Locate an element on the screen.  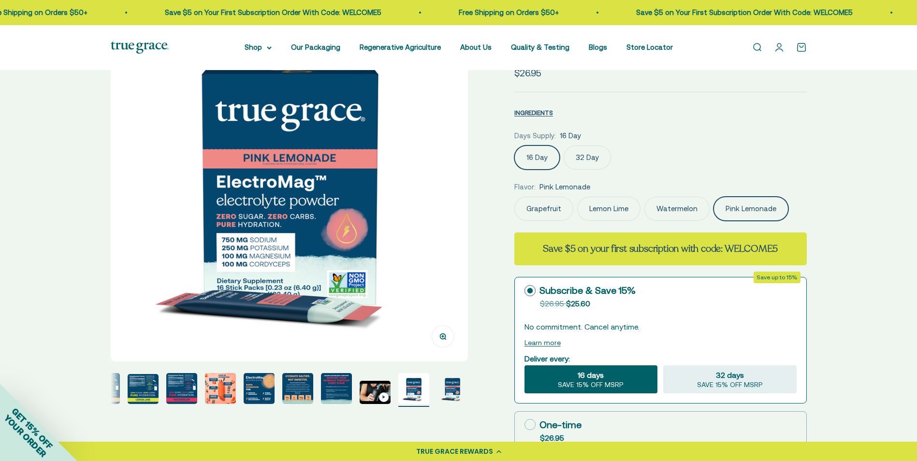
div: TRUE GRACE REWARDS is located at coordinates (455, 452).